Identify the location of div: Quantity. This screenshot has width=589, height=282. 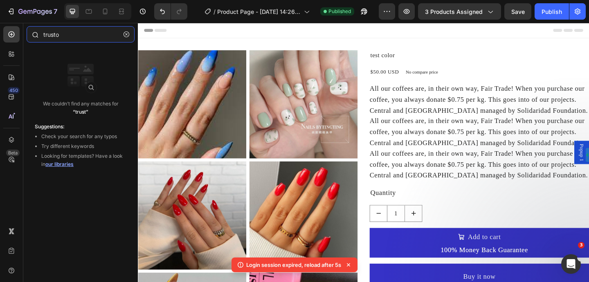
(372, 185).